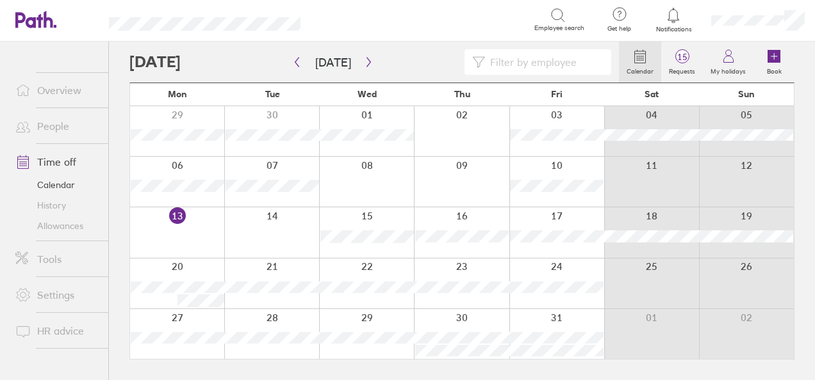 Image resolution: width=815 pixels, height=380 pixels. Describe the element at coordinates (56, 331) in the screenshot. I see `a: HR advice` at that location.